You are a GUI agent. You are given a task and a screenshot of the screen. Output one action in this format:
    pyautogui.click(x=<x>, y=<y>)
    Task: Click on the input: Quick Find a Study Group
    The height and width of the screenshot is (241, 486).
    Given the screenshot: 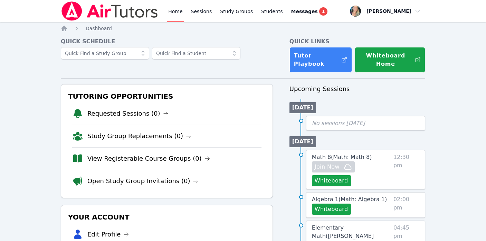 What is the action you would take?
    pyautogui.click(x=105, y=53)
    